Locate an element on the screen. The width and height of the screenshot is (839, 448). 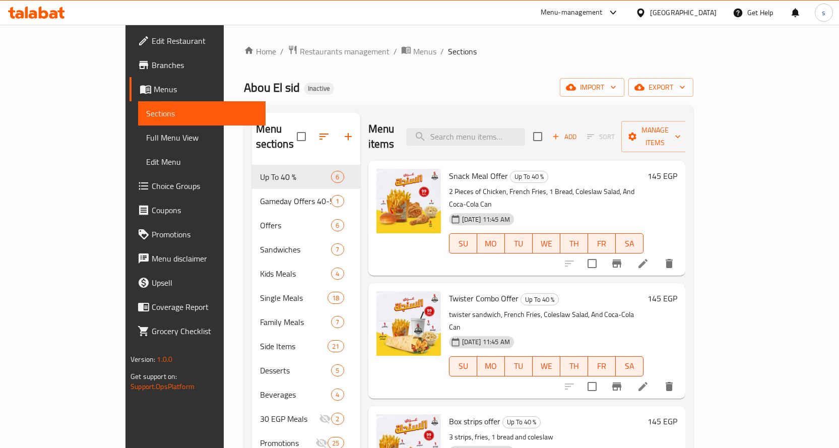
div: Family Meals is located at coordinates (296, 322).